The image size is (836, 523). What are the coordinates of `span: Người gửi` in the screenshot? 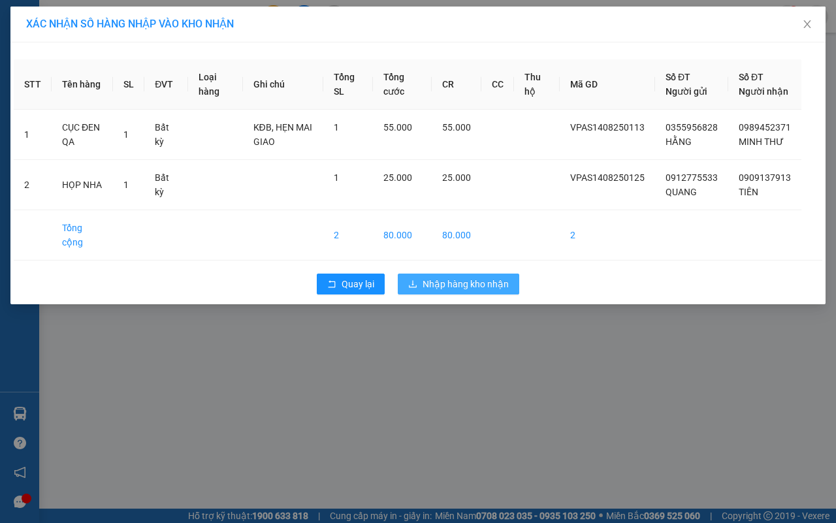 It's located at (687, 91).